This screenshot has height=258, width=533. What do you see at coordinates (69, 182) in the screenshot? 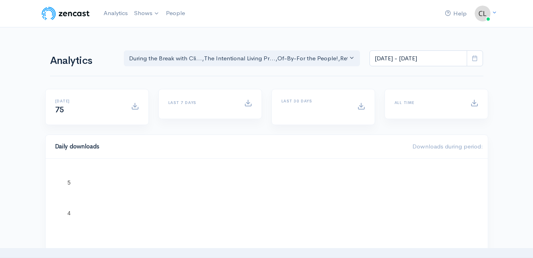
I see `text: 5` at bounding box center [69, 182].